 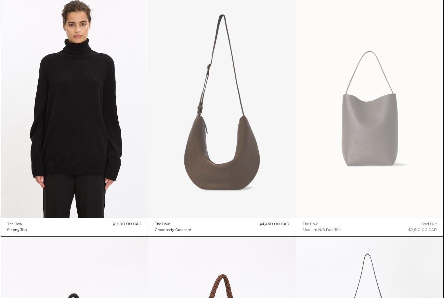 What do you see at coordinates (17, 230) in the screenshot?
I see `a: Stepny Top` at bounding box center [17, 230].